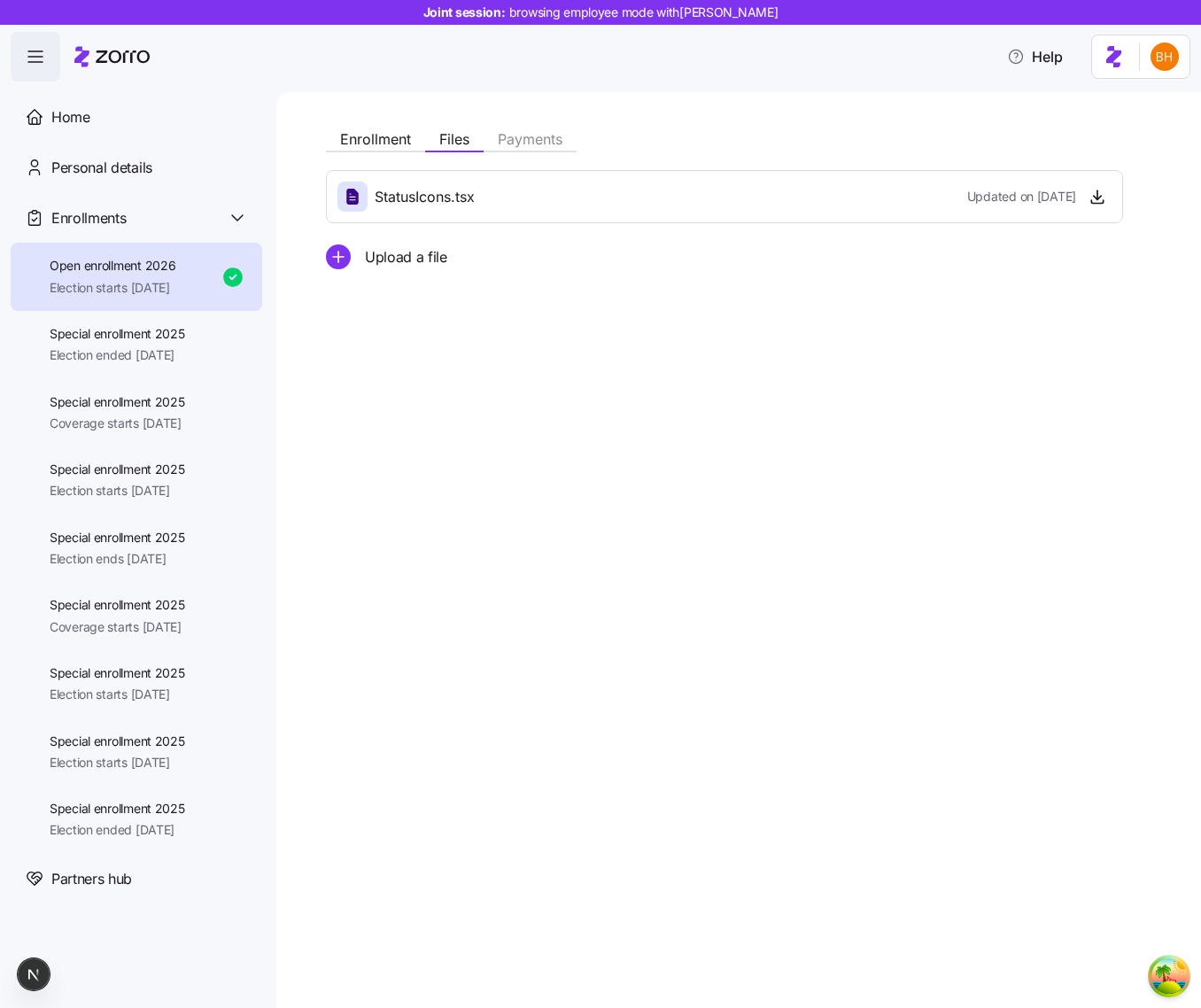 The height and width of the screenshot is (1008, 1201). I want to click on svg: add icon, so click(338, 257).